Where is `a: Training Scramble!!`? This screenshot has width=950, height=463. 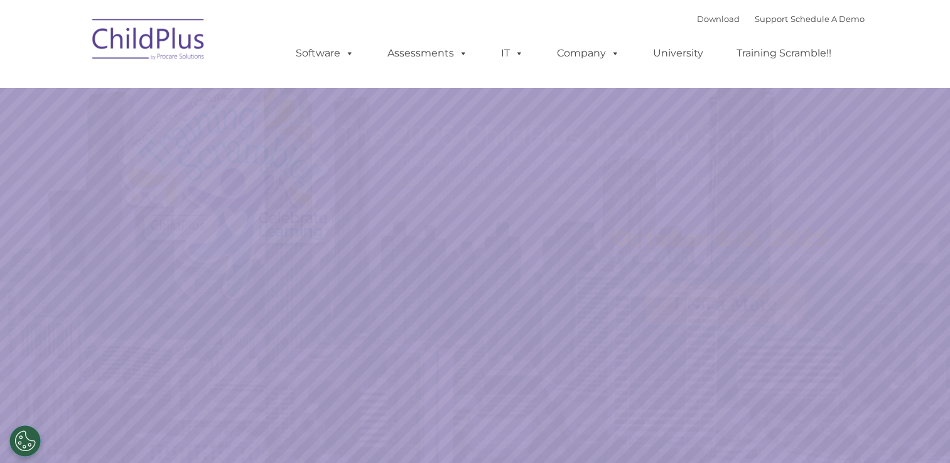
a: Training Scramble!! is located at coordinates (784, 53).